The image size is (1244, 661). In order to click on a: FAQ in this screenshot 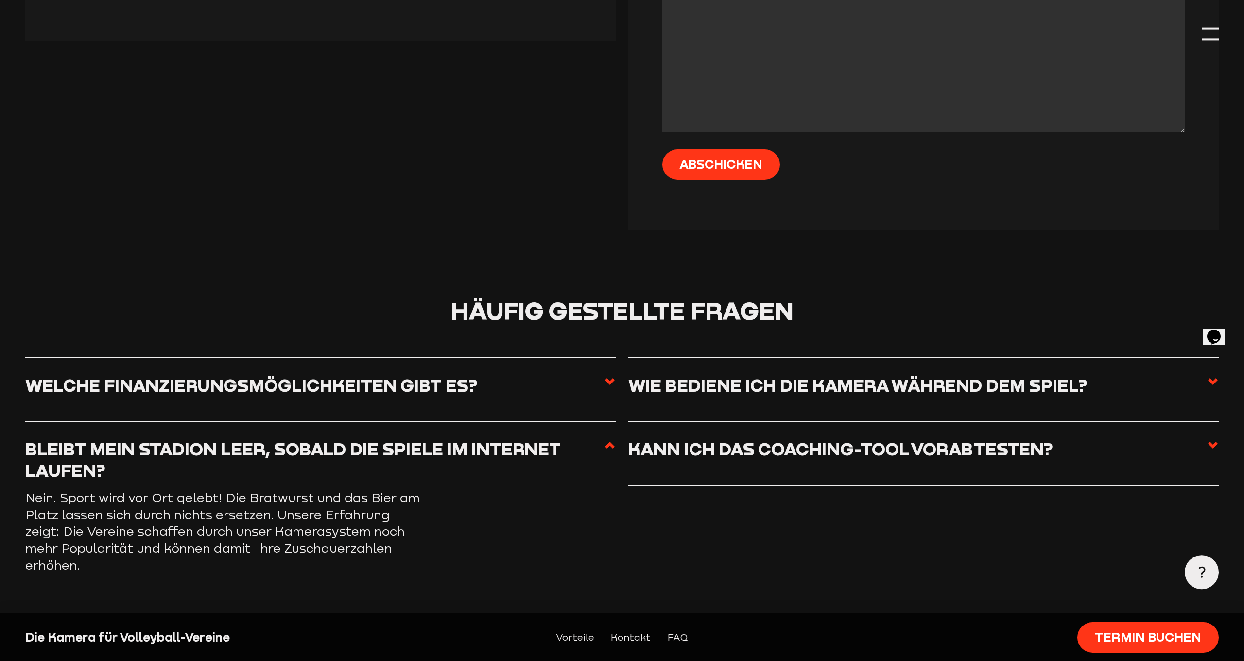, I will do `click(678, 637)`.